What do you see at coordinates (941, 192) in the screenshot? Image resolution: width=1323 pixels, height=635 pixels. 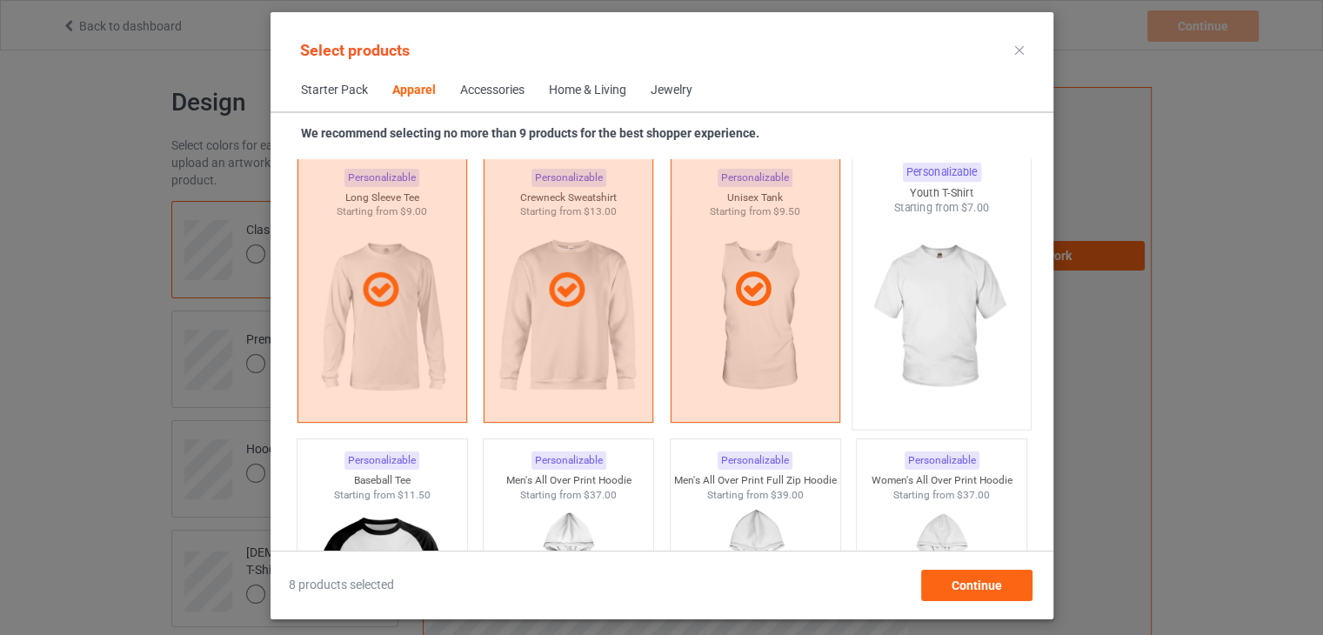 I see `div: Youth T-Shirt` at bounding box center [941, 192].